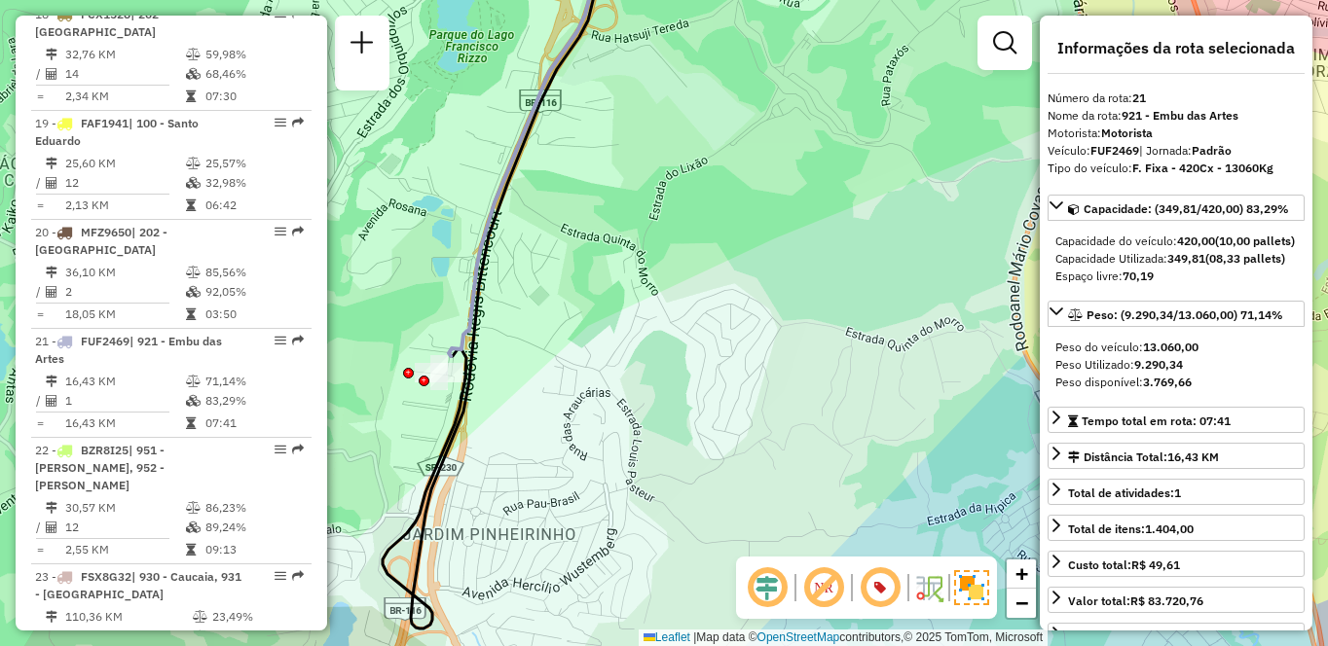  What do you see at coordinates (1021, 574) in the screenshot?
I see `a: Zoom in` at bounding box center [1021, 574].